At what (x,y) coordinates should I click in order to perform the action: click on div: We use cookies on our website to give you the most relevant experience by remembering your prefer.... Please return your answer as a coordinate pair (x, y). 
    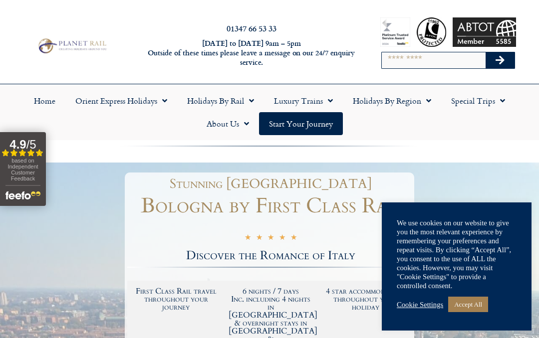
    Looking at the image, I should click on (457, 254).